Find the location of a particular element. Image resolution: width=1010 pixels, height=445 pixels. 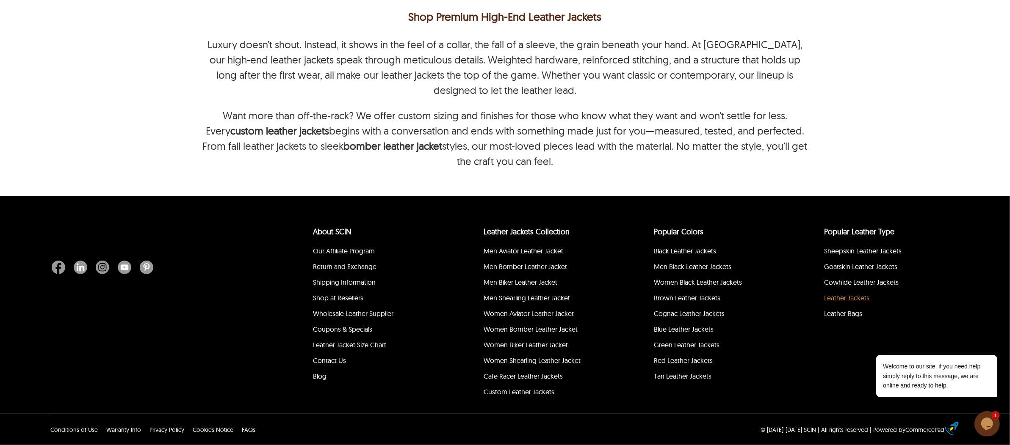

a: eCommerce builder by CommercePad is located at coordinates (953, 430).